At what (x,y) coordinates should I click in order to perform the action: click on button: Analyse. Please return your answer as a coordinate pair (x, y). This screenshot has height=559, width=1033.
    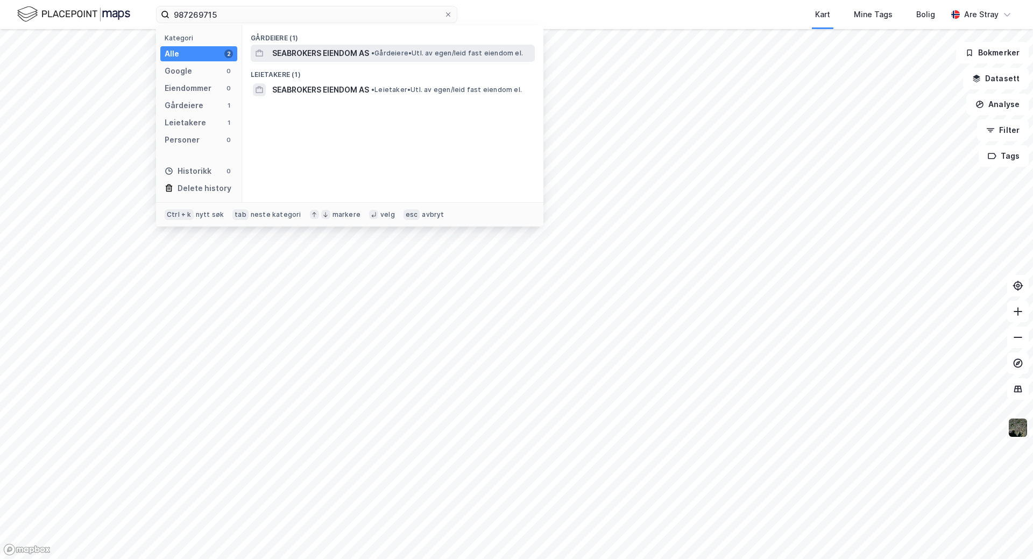
    Looking at the image, I should click on (997, 104).